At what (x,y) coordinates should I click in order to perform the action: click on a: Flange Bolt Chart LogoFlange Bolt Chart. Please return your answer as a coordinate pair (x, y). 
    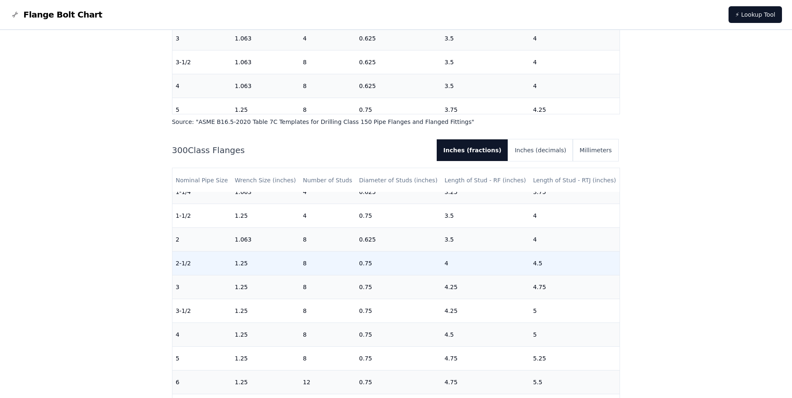
    Looking at the image, I should click on (56, 15).